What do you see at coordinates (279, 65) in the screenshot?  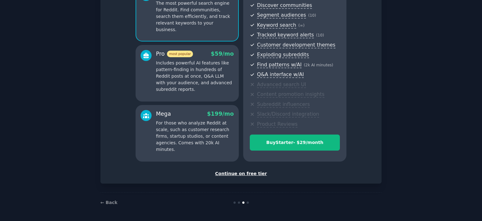 I see `span: Find patterns w/AI` at bounding box center [279, 65].